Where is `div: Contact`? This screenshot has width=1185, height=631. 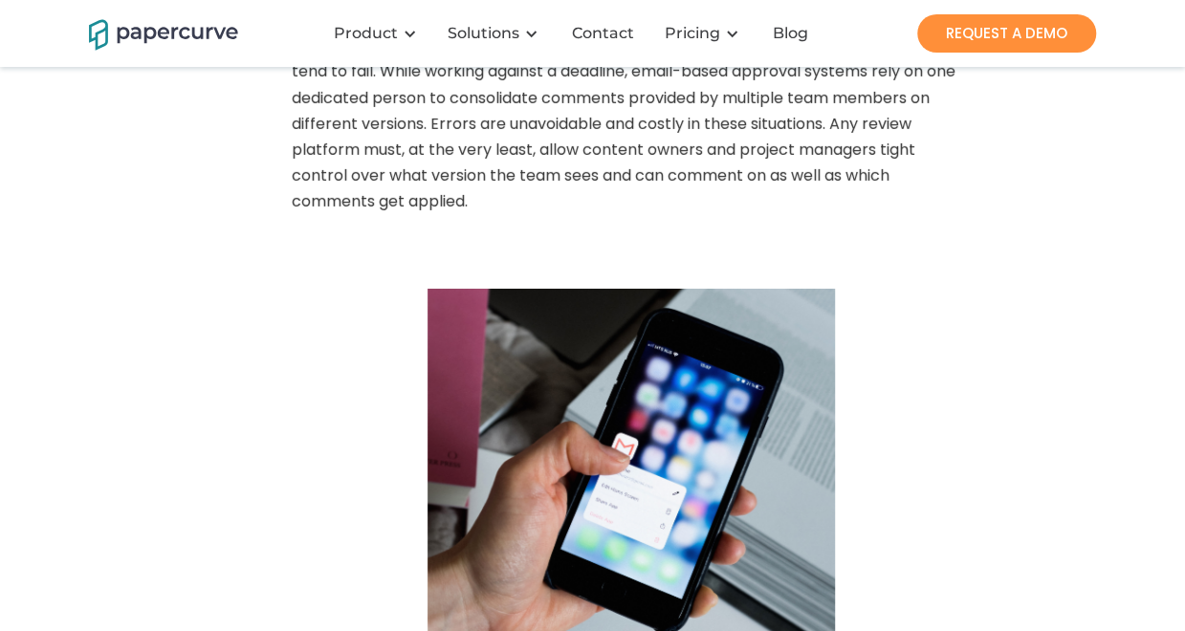 div: Contact is located at coordinates (602, 33).